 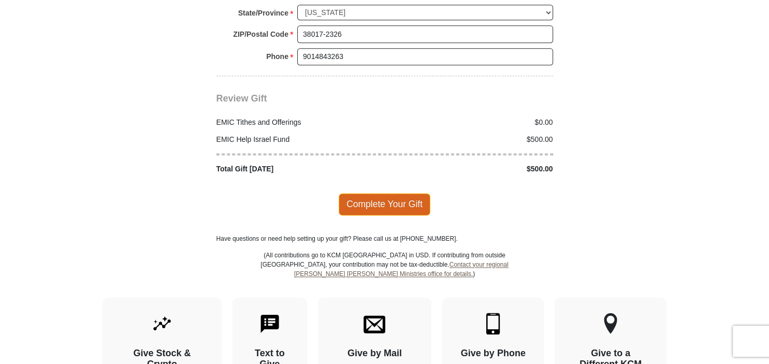 What do you see at coordinates (298, 139) in the screenshot?
I see `div: EMIC Help Israel Fund` at bounding box center [298, 139].